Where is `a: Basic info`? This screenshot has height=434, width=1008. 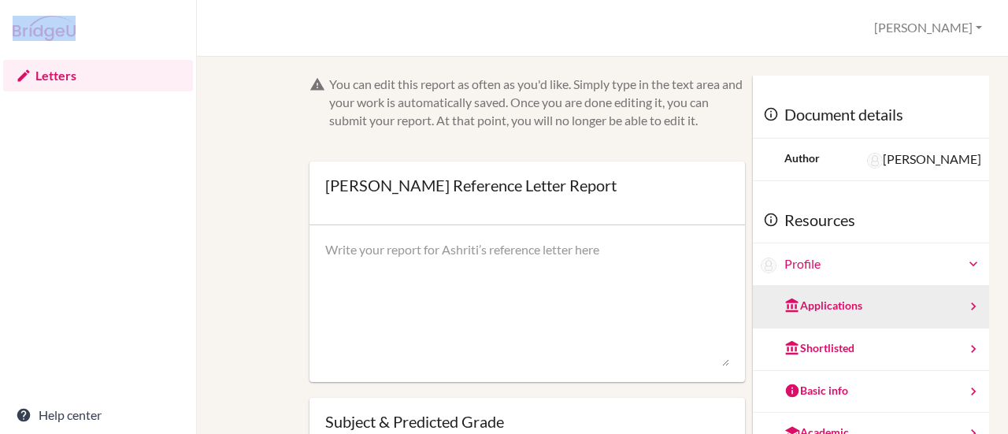
a: Basic info is located at coordinates (871, 392).